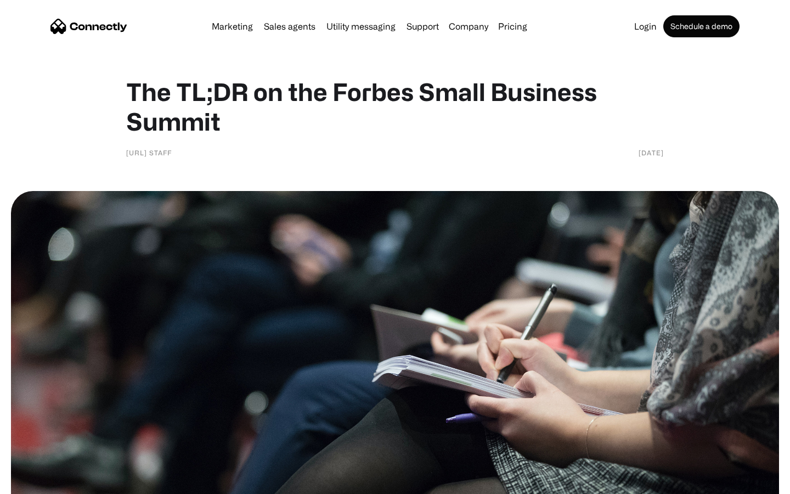 This screenshot has height=494, width=790. I want to click on ul: Language list, so click(44, 482).